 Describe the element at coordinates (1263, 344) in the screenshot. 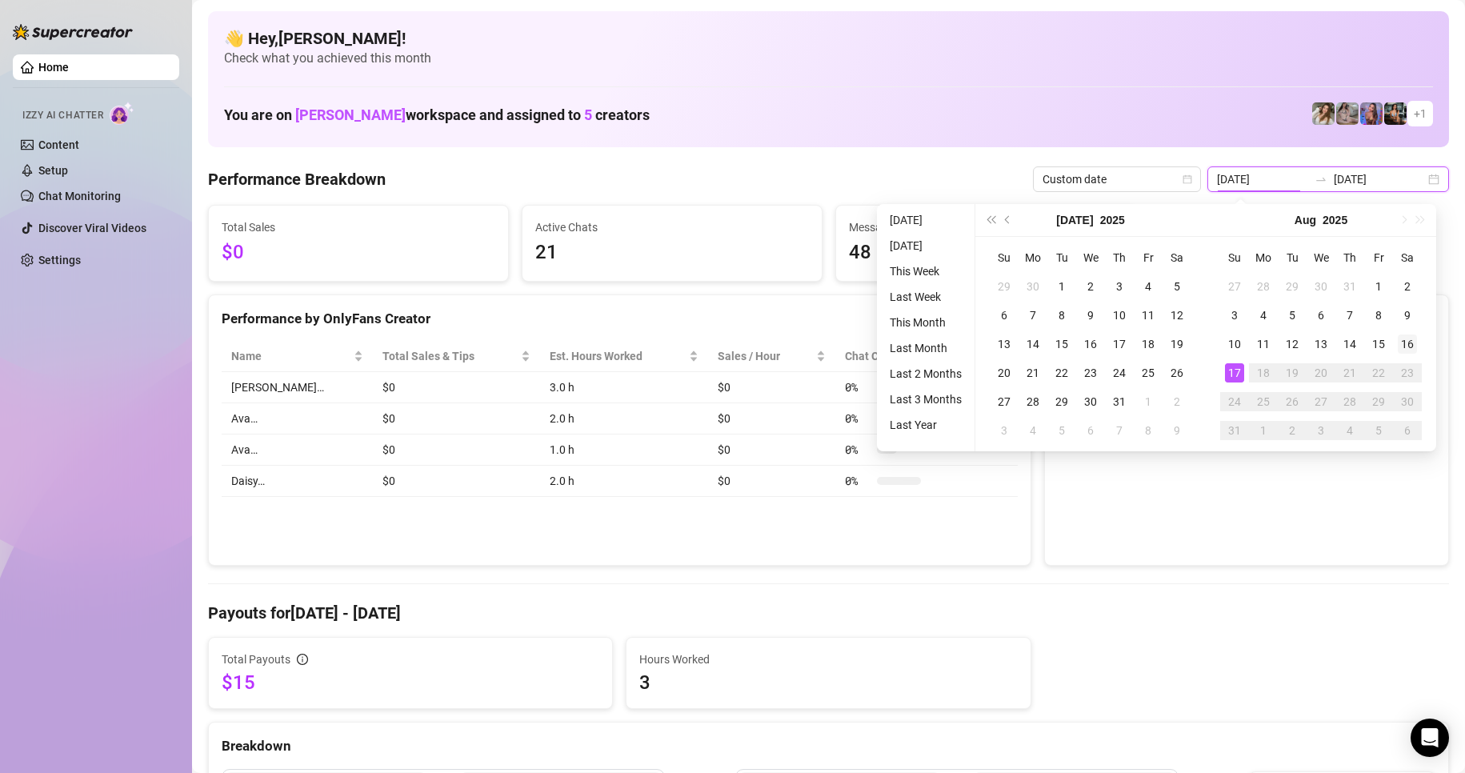

I see `td: 2025-08-11` at that location.